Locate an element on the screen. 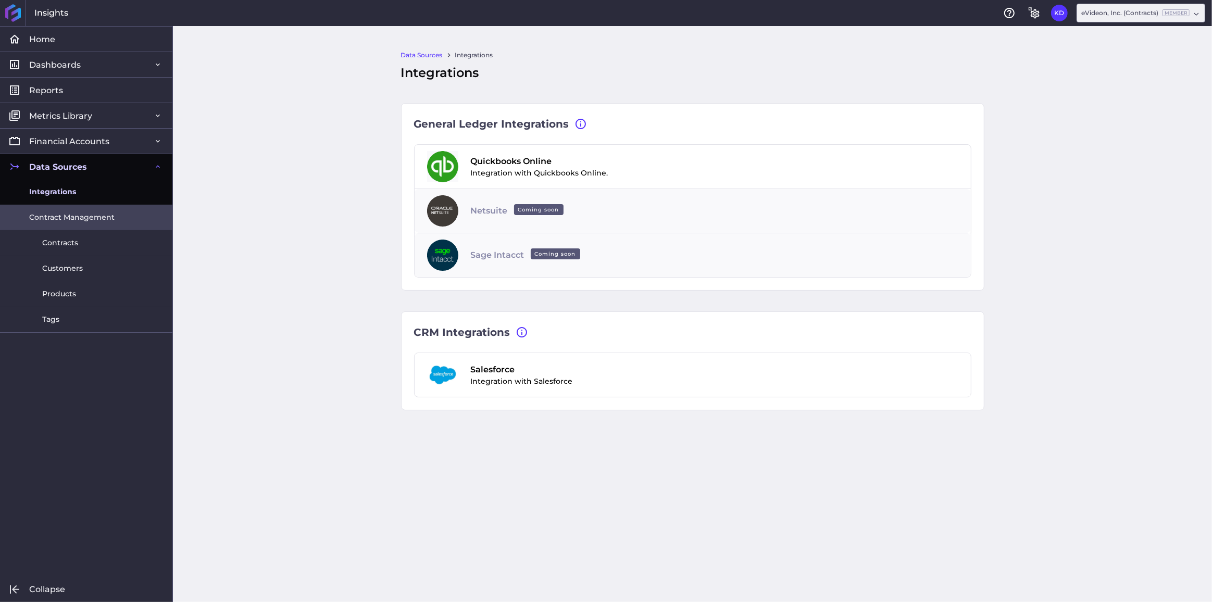 The height and width of the screenshot is (602, 1212). span: Tags is located at coordinates (51, 319).